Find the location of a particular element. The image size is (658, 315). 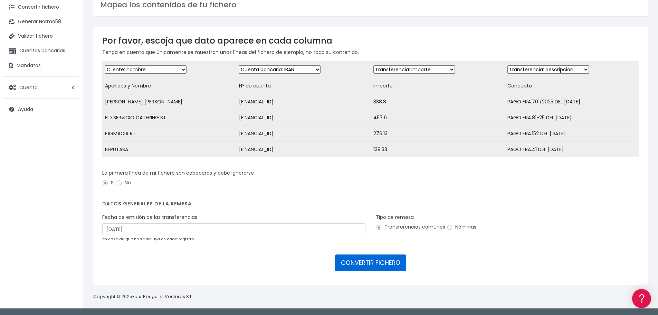

div: Información general is located at coordinates (69, 51).